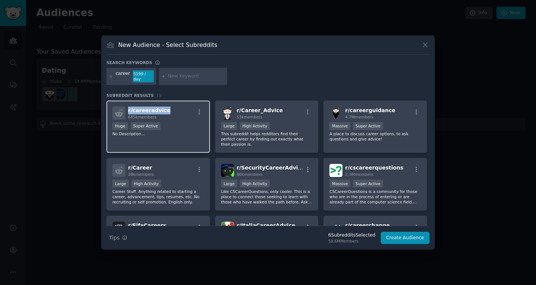 This screenshot has width=536, height=285. What do you see at coordinates (370, 110) in the screenshot?
I see `span: r/ careerguidance` at bounding box center [370, 110].